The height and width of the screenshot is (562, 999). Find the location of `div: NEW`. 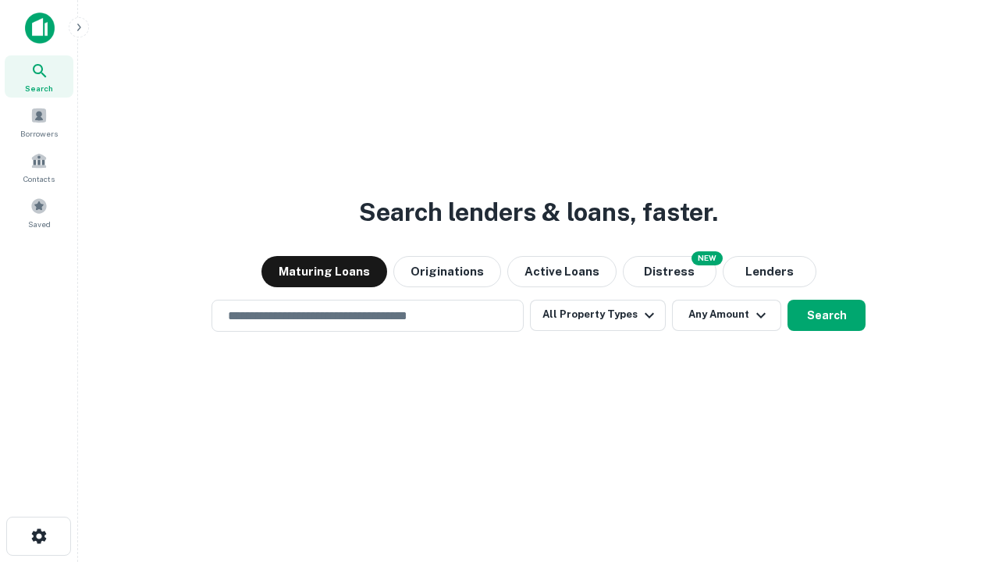

div: NEW is located at coordinates (707, 258).